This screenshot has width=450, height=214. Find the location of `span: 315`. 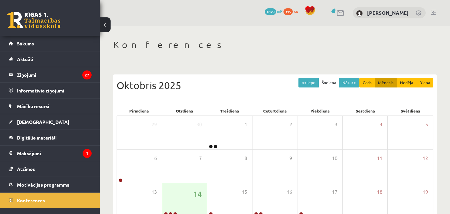

span: 315 is located at coordinates (288, 12).